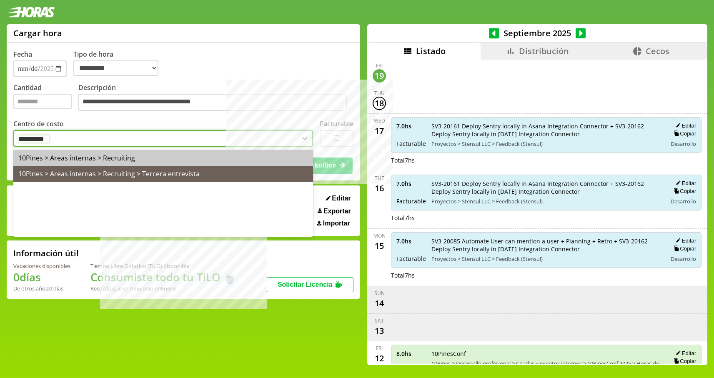  I want to click on div: 13, so click(379, 331).